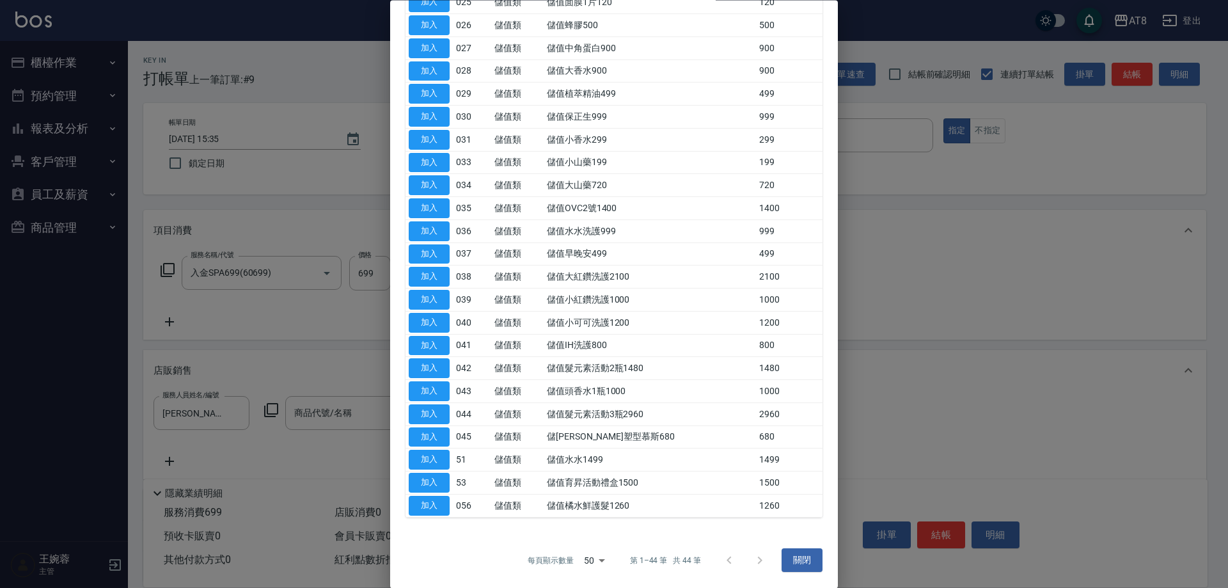 The width and height of the screenshot is (1228, 588). What do you see at coordinates (472, 232) in the screenshot?
I see `td: 036` at bounding box center [472, 232].